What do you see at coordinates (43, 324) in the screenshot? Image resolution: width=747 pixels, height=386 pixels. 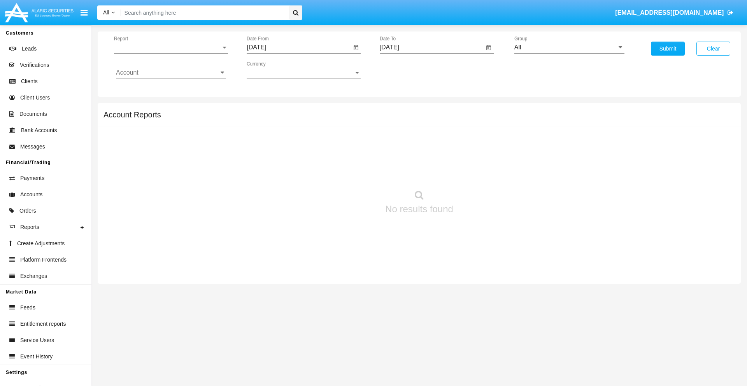 I see `span: Entitlement reports` at bounding box center [43, 324].